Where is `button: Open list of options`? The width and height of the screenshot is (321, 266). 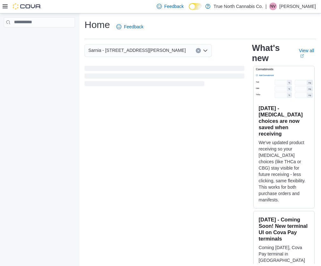
button: Open list of options is located at coordinates (205, 51).